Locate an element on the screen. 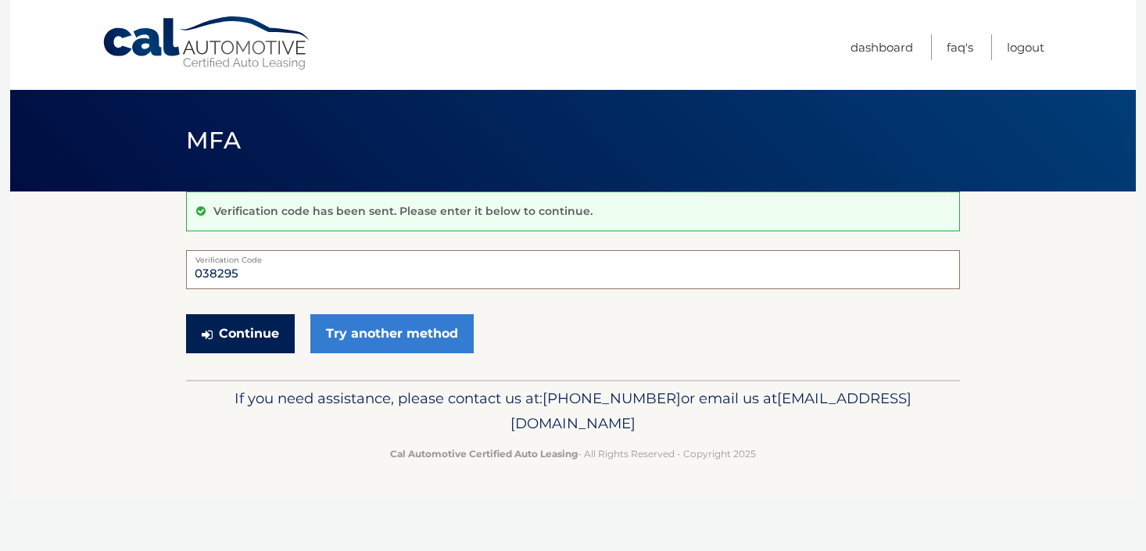  button: Continue is located at coordinates (240, 334).